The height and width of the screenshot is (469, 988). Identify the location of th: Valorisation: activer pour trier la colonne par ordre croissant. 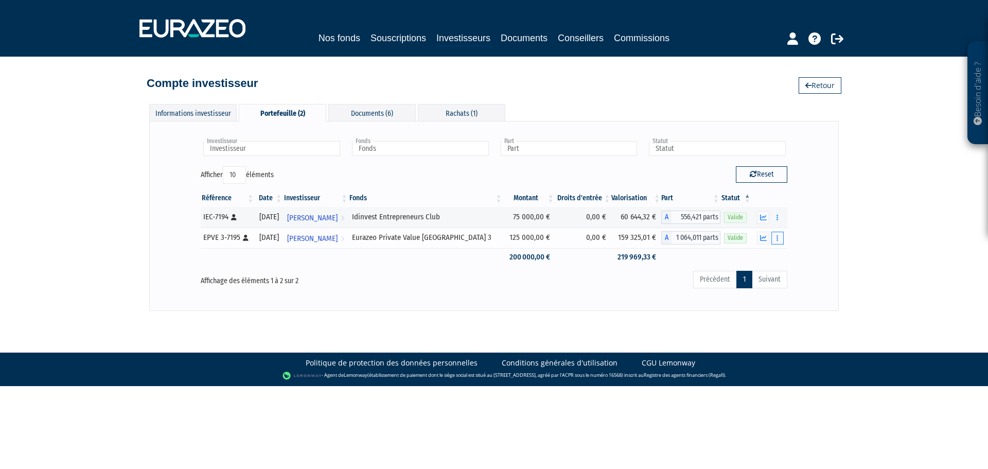
(636, 198).